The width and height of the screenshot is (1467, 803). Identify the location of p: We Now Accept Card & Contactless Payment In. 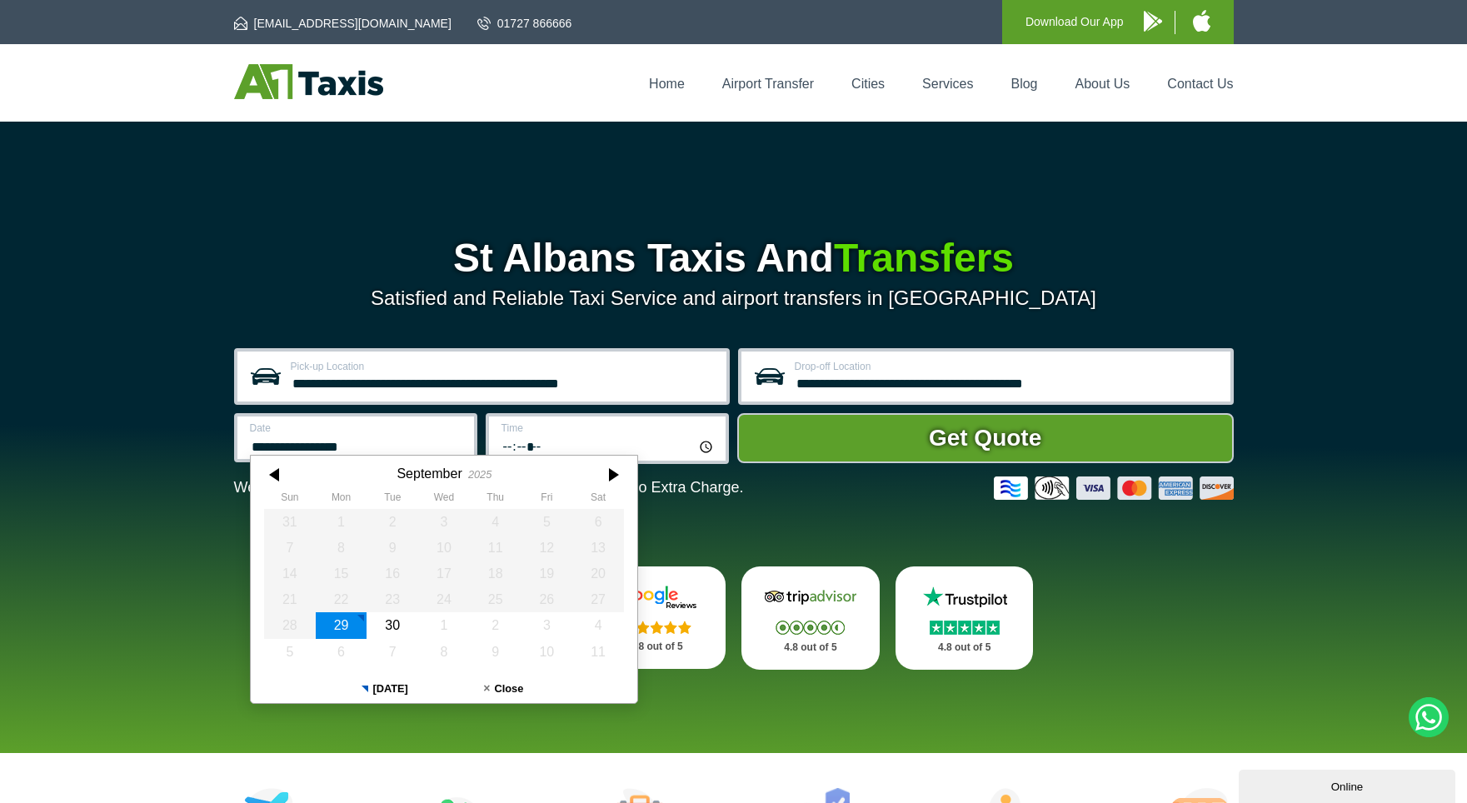
(489, 487).